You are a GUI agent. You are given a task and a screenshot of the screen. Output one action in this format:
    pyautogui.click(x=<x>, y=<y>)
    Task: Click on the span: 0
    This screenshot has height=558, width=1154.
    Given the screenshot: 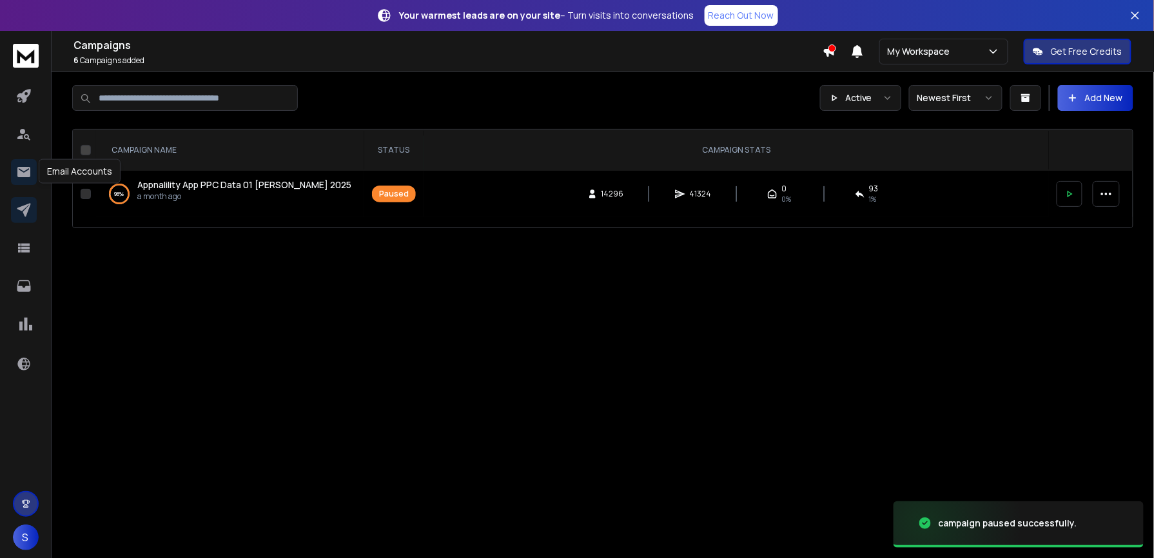 What is the action you would take?
    pyautogui.click(x=784, y=189)
    